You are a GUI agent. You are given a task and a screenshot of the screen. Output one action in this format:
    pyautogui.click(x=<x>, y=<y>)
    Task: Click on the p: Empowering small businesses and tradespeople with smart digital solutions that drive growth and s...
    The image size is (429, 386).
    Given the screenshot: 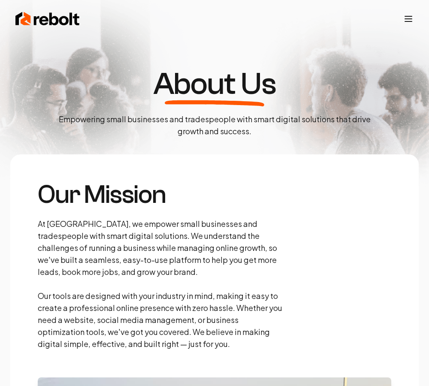 What is the action you would take?
    pyautogui.click(x=215, y=125)
    